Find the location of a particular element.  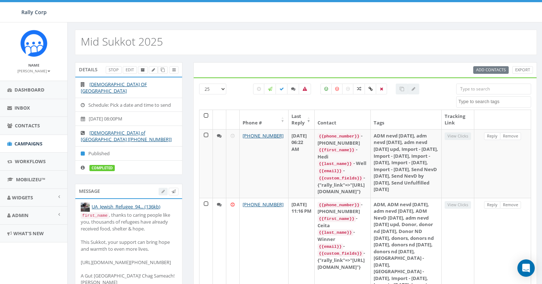

small: Name is located at coordinates (34, 65).